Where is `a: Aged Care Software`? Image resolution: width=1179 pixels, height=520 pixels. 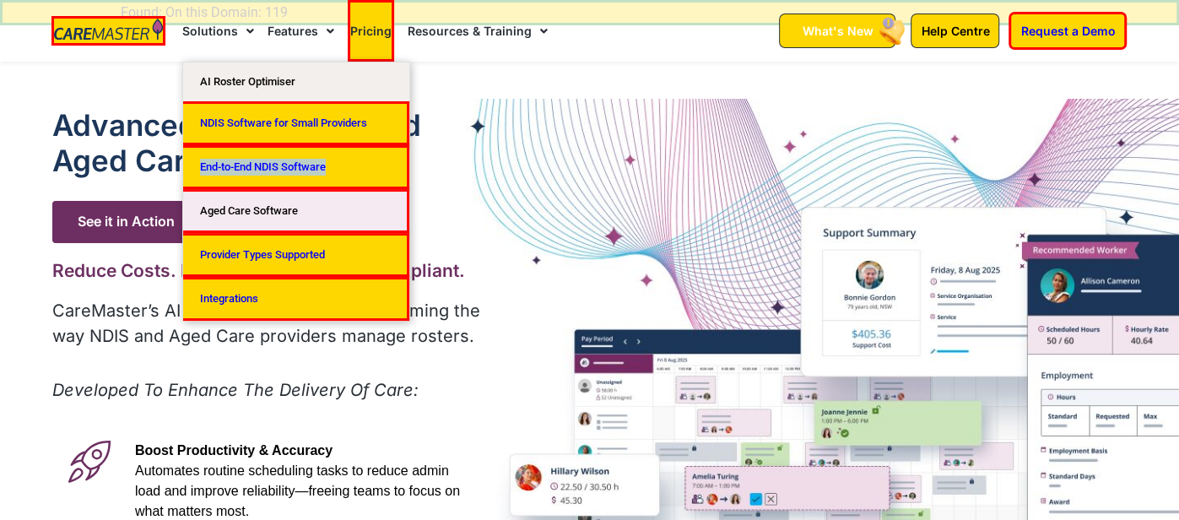 a: Aged Care Software is located at coordinates (296, 211).